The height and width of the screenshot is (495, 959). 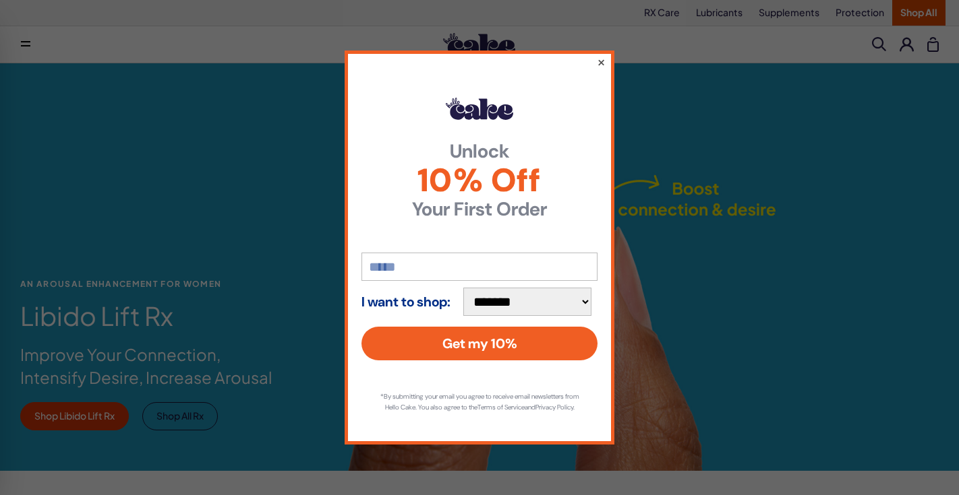 What do you see at coordinates (479, 210) in the screenshot?
I see `strong: Your First Order` at bounding box center [479, 210].